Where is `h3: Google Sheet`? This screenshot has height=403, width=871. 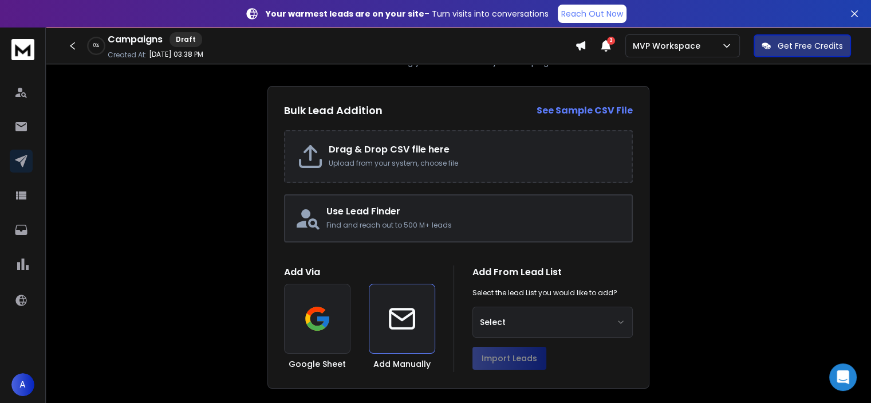
h3: Google Sheet is located at coordinates (317, 364).